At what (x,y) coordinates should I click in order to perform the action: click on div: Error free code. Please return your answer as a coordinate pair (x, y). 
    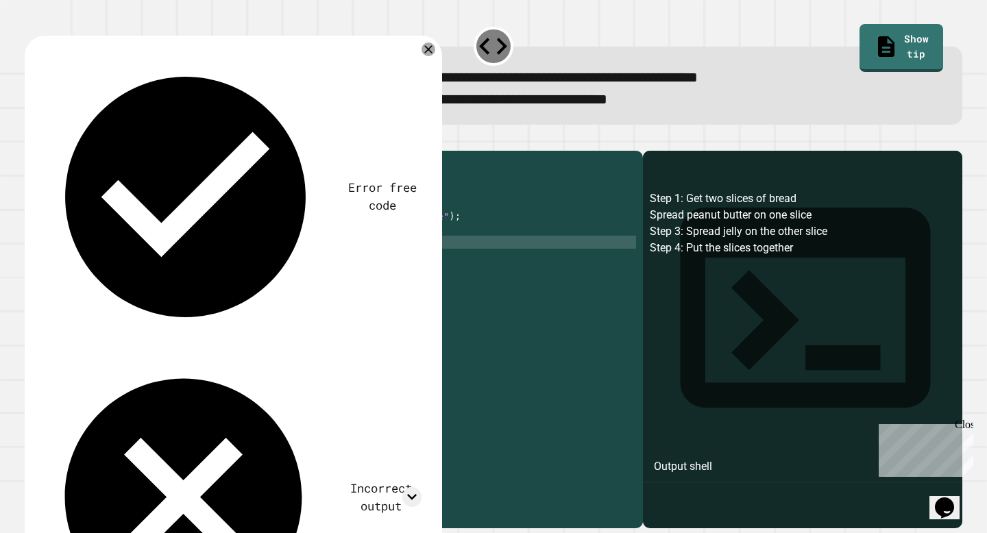
    Looking at the image, I should click on (383, 197).